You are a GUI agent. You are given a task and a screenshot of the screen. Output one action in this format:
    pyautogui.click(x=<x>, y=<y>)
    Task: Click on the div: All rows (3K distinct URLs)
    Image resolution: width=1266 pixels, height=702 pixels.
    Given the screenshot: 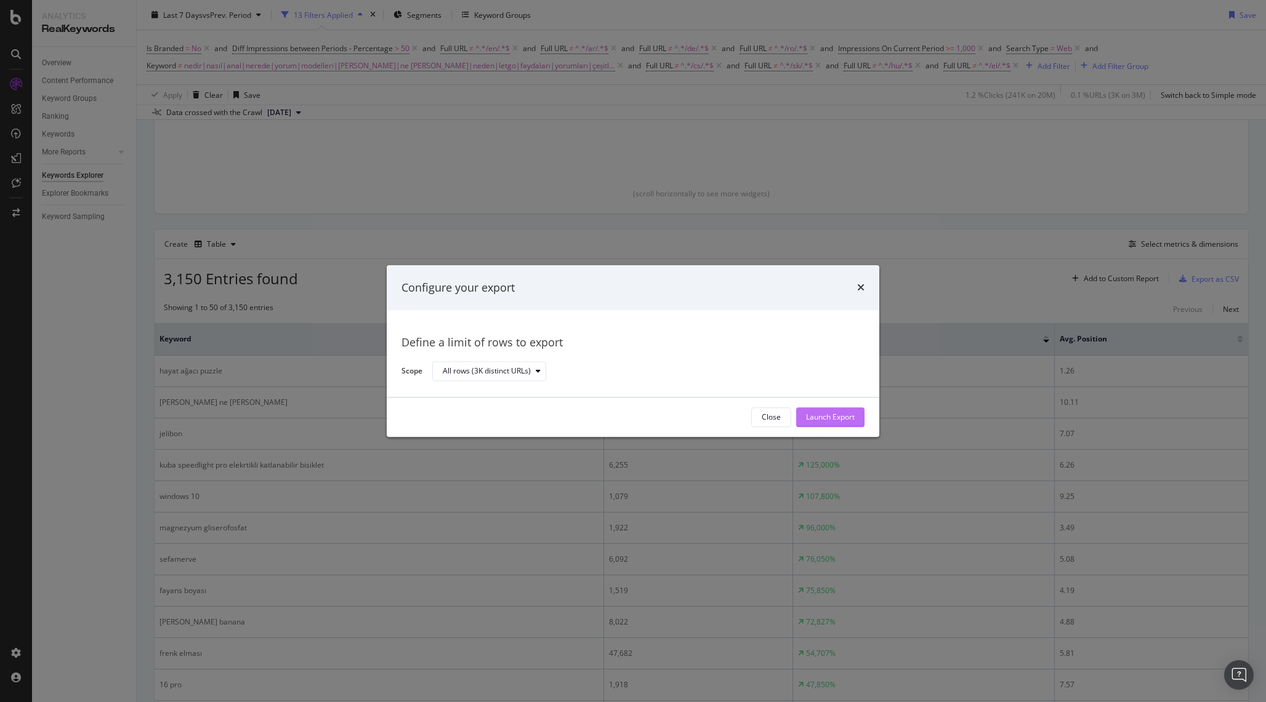 What is the action you would take?
    pyautogui.click(x=486, y=372)
    